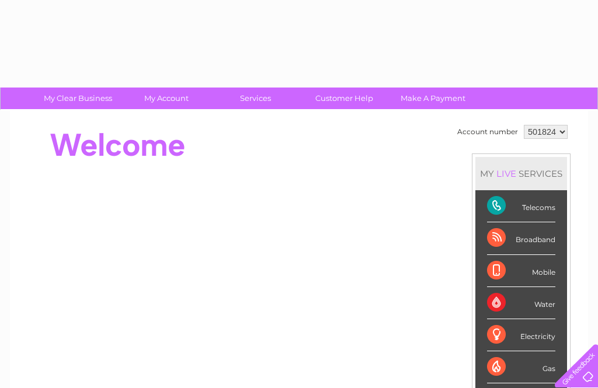 This screenshot has width=598, height=388. What do you see at coordinates (521, 173) in the screenshot?
I see `div: MY SERVICES` at bounding box center [521, 173].